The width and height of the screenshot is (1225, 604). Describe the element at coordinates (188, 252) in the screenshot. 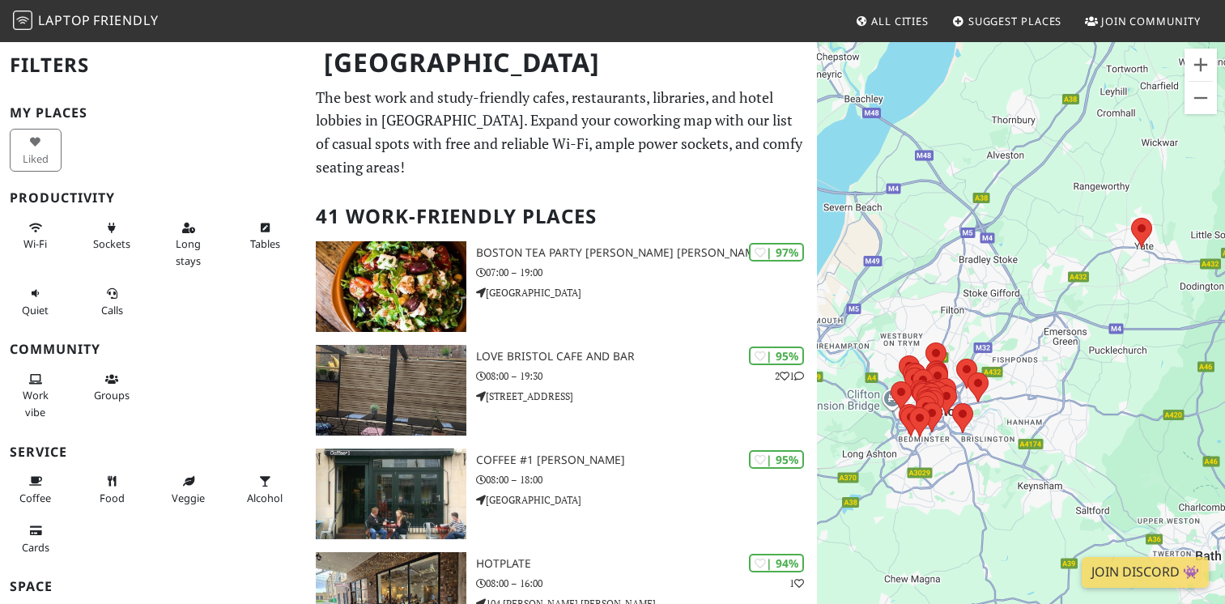

I see `span: Long stays` at that location.